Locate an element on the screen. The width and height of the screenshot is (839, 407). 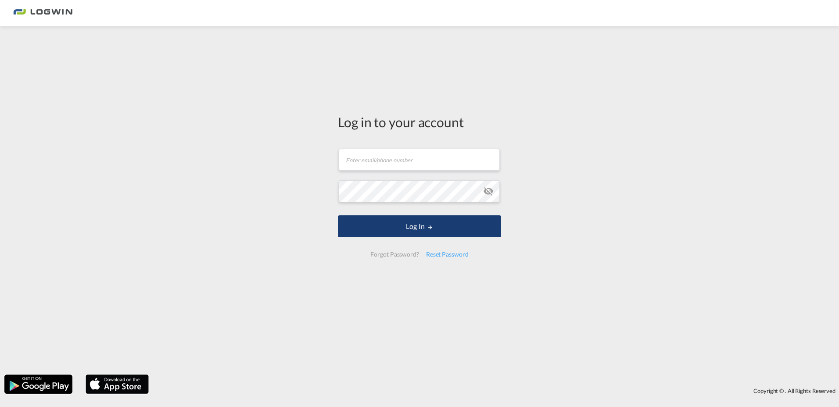
div: Copyright © . All Rights Reserved is located at coordinates (496, 391).